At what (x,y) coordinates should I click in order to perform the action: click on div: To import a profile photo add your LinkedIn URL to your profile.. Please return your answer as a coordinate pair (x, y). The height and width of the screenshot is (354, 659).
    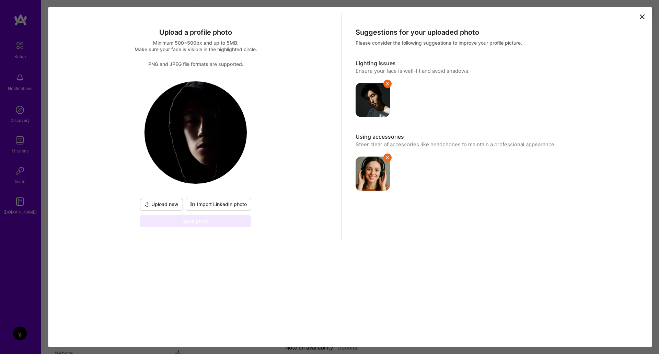
    Looking at the image, I should click on (218, 204).